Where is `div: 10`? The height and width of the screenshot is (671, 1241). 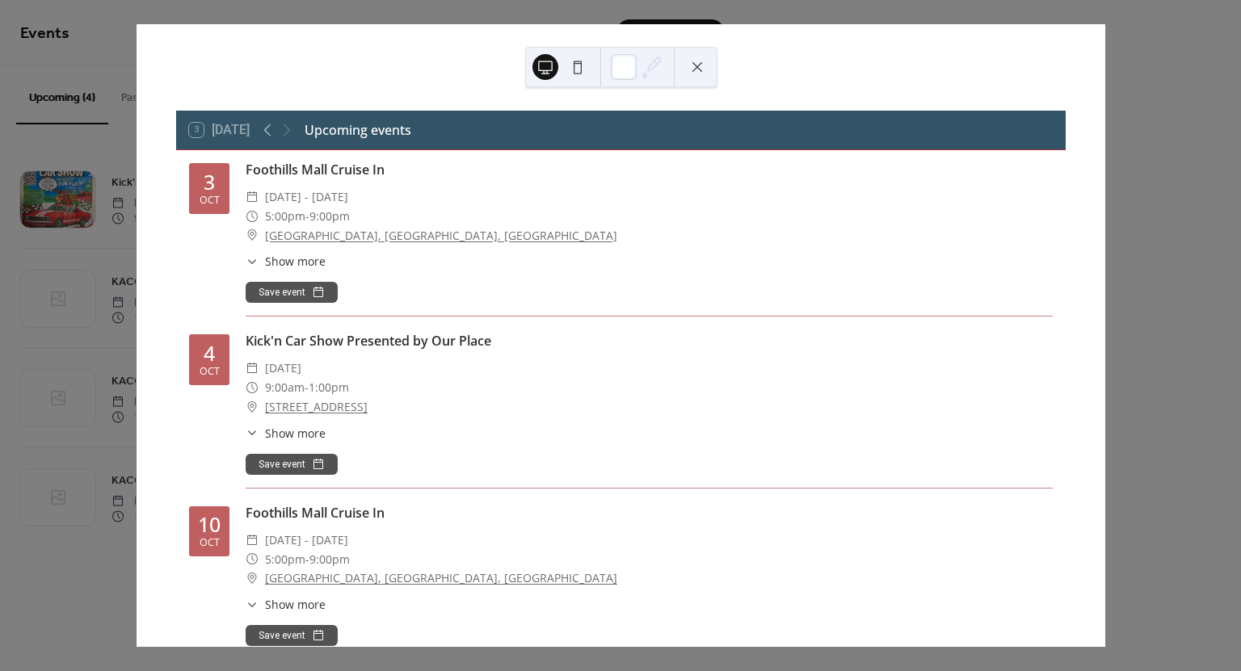
div: 10 is located at coordinates (209, 524).